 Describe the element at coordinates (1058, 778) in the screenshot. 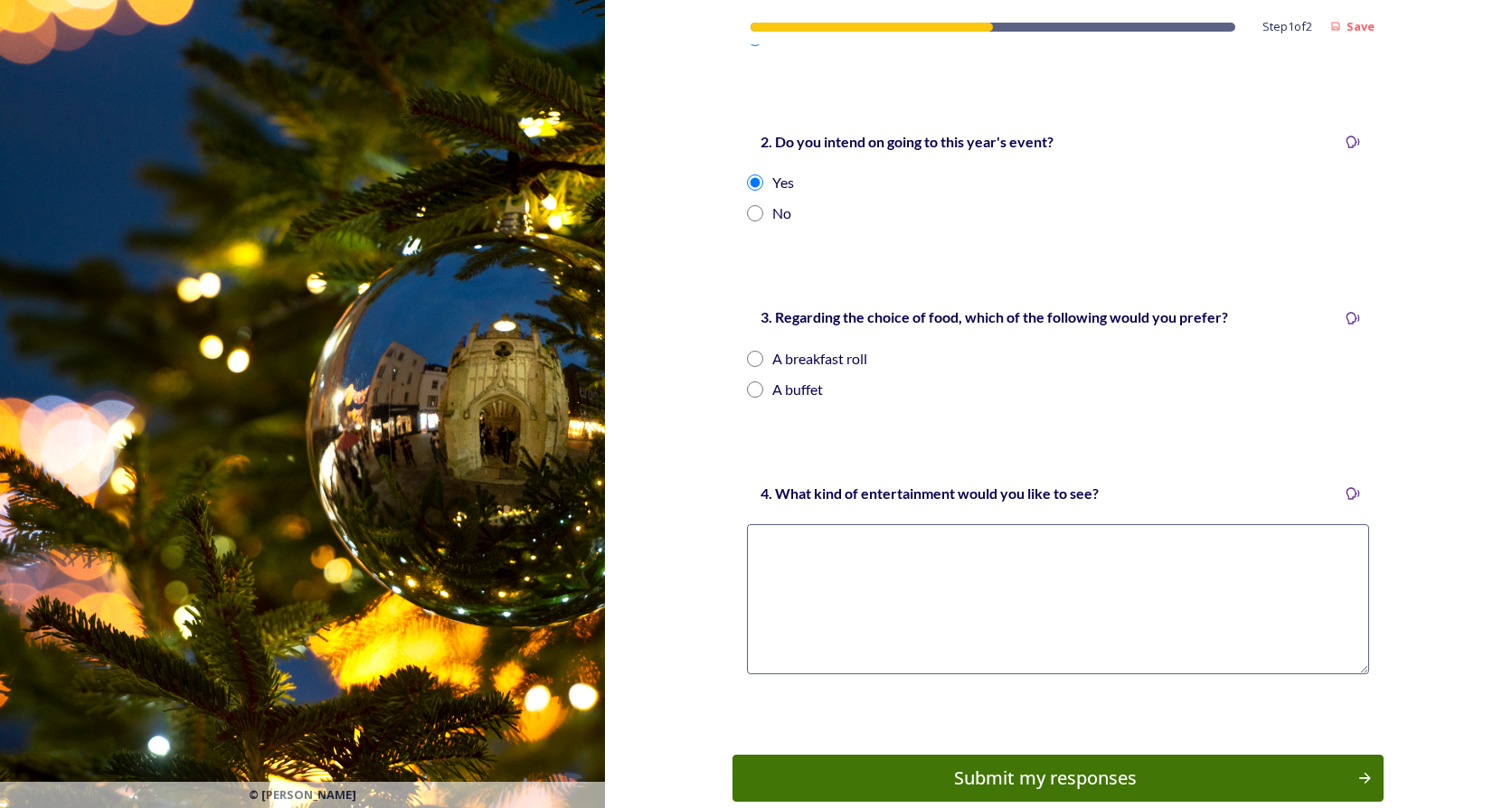

I see `button: Continue` at that location.